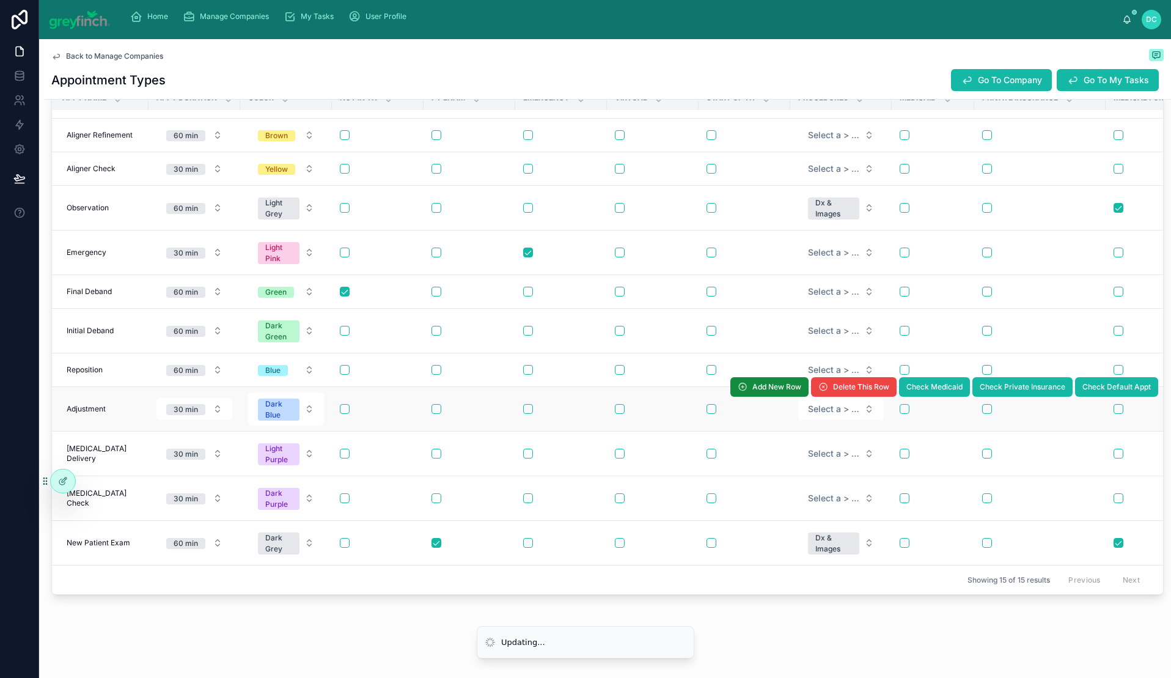 The height and width of the screenshot is (678, 1171). I want to click on div: scrollable content, so click(621, 16).